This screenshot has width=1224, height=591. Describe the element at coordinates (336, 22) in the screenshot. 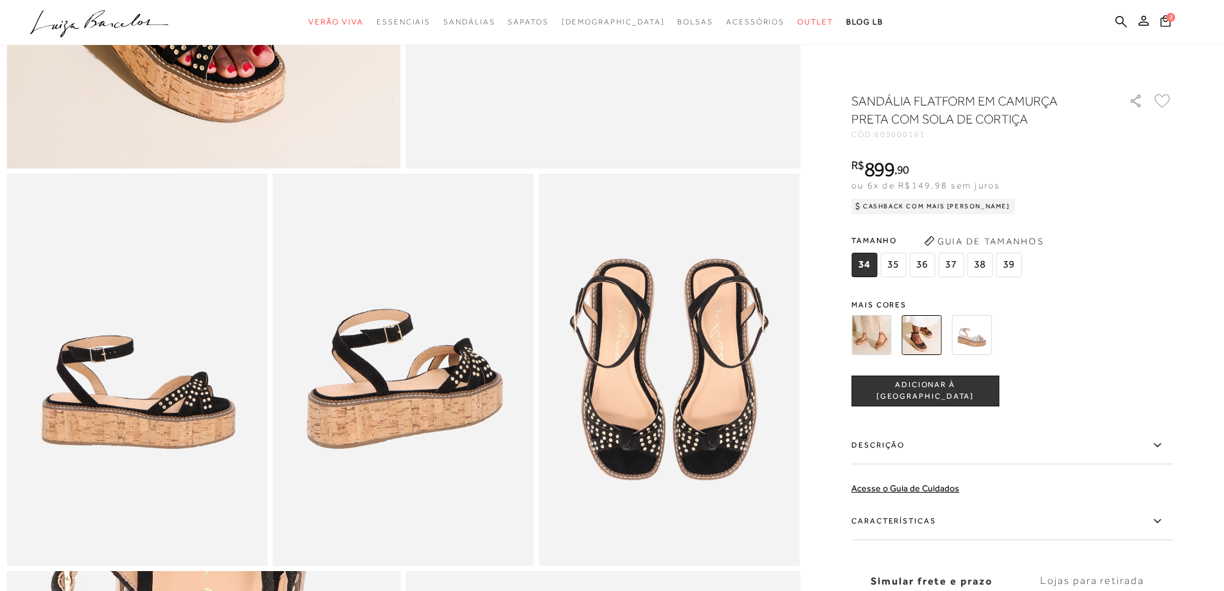

I see `span: Verão Viva` at that location.